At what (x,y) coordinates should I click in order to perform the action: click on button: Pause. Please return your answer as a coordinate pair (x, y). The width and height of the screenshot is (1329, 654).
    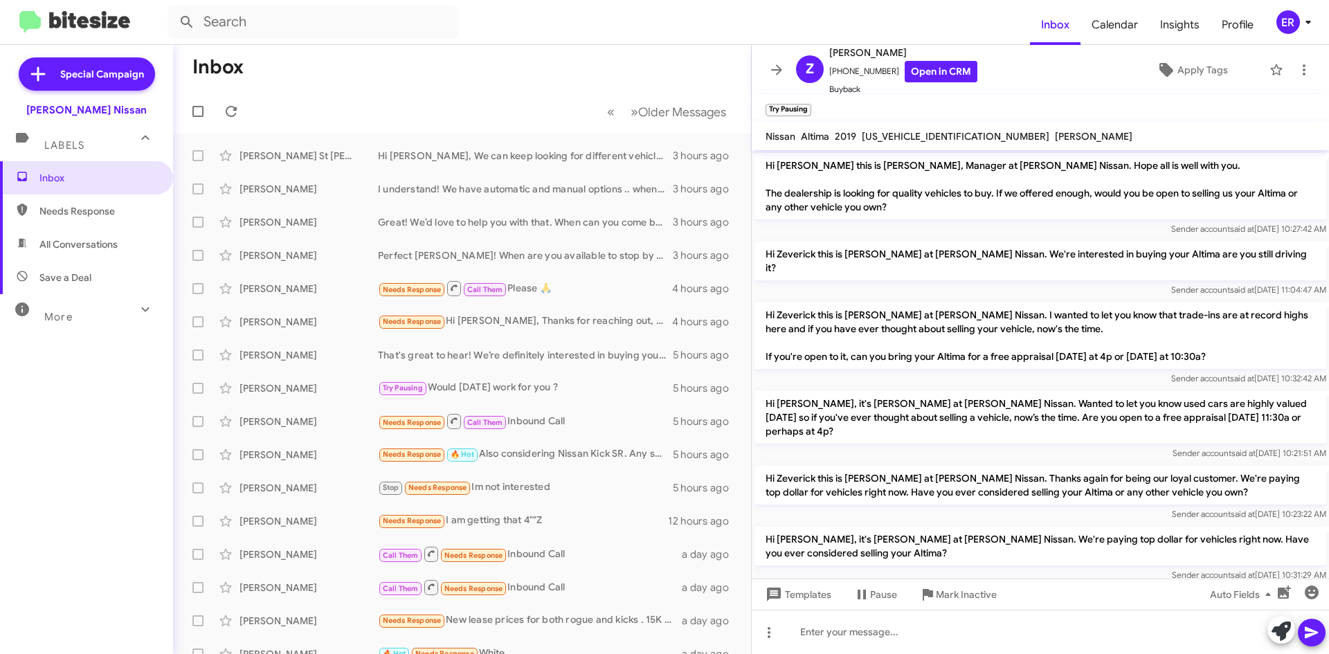
    Looking at the image, I should click on (875, 595).